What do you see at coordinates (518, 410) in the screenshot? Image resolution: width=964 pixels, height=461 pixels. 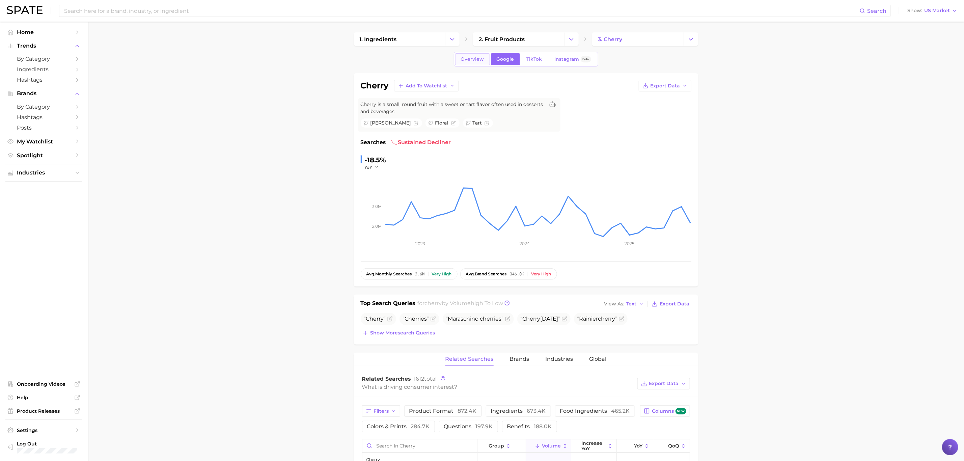 I see `span: ingredients` at bounding box center [518, 410].